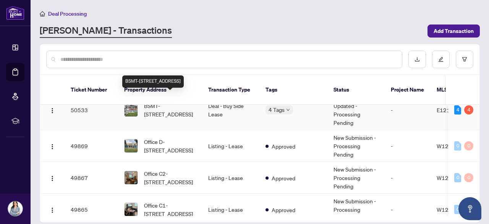  I want to click on span: 4 Tags, so click(277, 109).